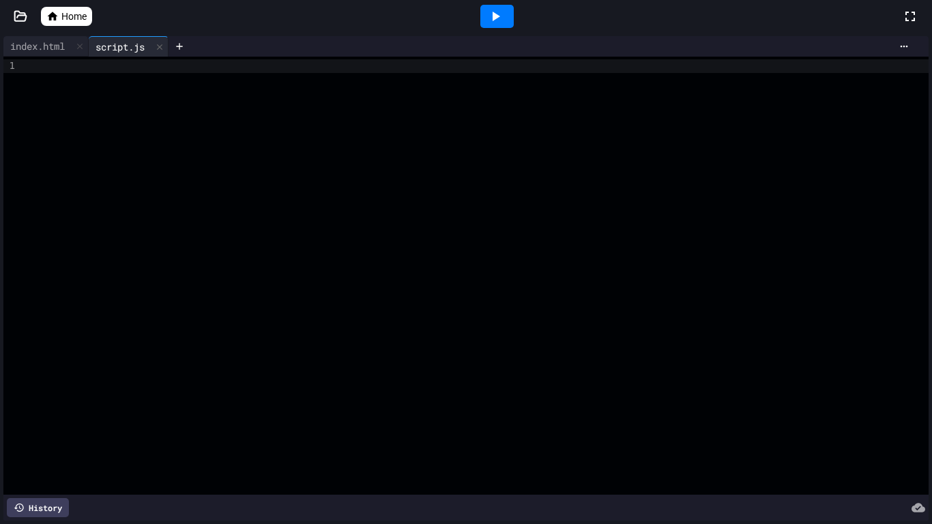 The width and height of the screenshot is (932, 524). I want to click on div: History, so click(38, 507).